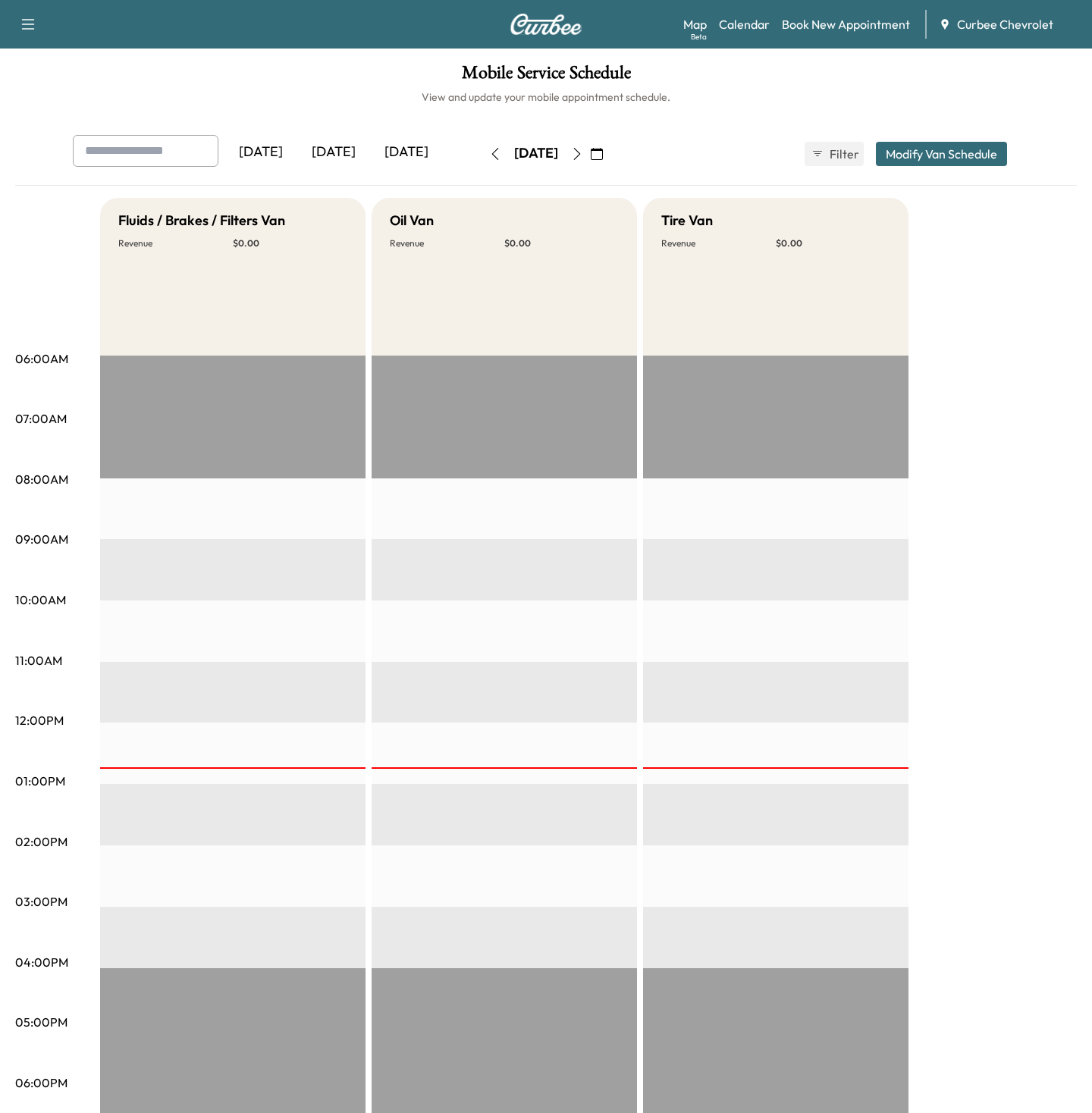 The width and height of the screenshot is (1092, 1113). Describe the element at coordinates (40, 600) in the screenshot. I see `p: 10:00AM` at that location.